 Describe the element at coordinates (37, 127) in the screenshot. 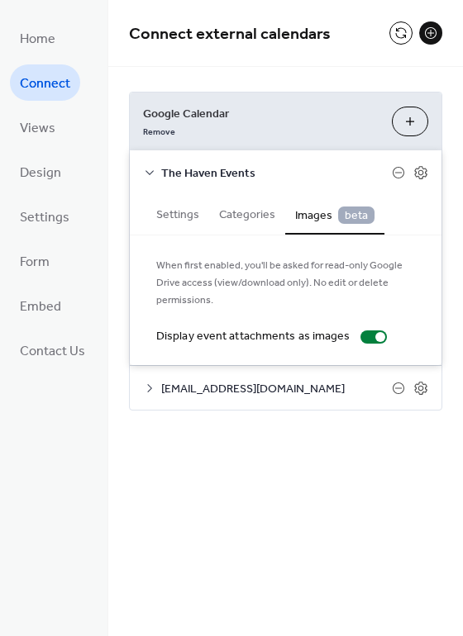

I see `a: Views` at that location.